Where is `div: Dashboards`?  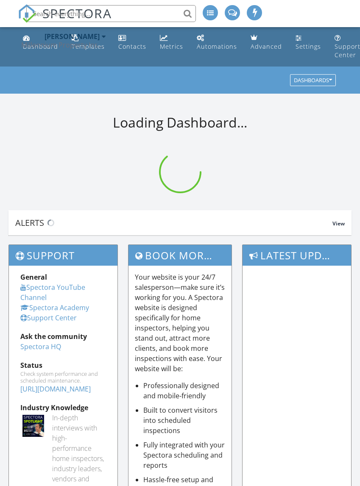
div: Dashboards is located at coordinates (313, 80).